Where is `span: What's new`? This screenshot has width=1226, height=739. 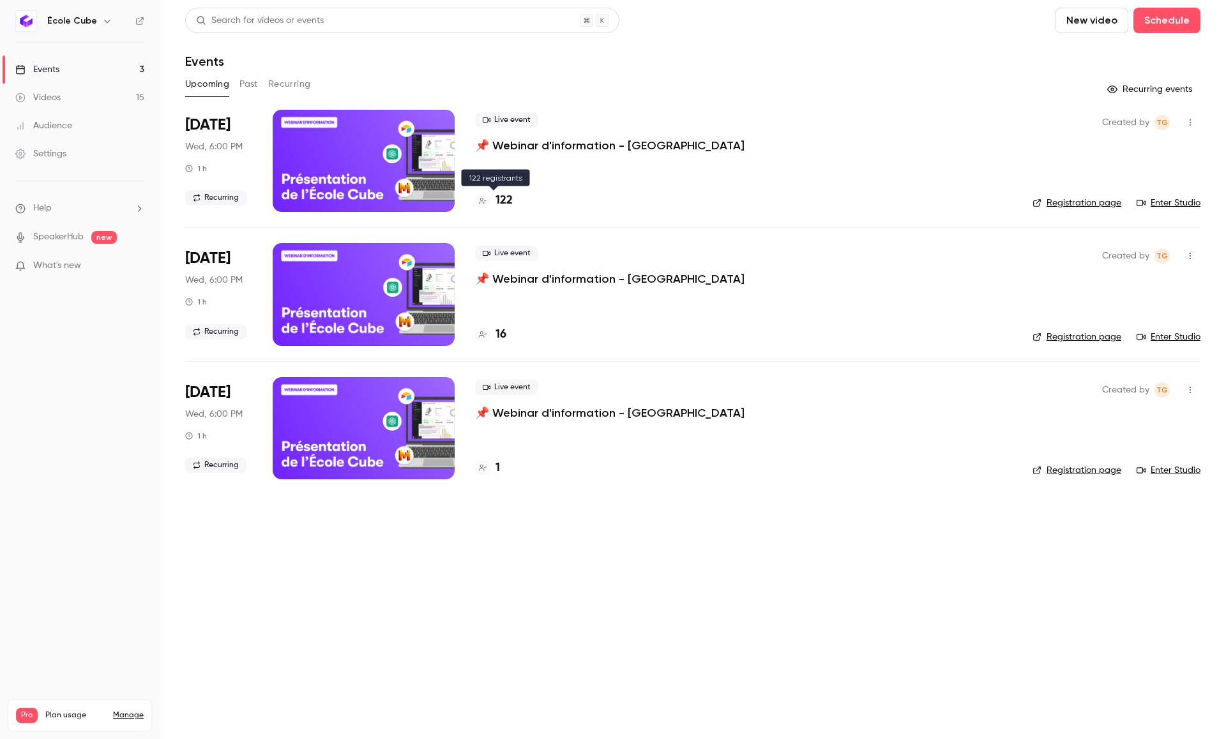
span: What's new is located at coordinates (57, 266).